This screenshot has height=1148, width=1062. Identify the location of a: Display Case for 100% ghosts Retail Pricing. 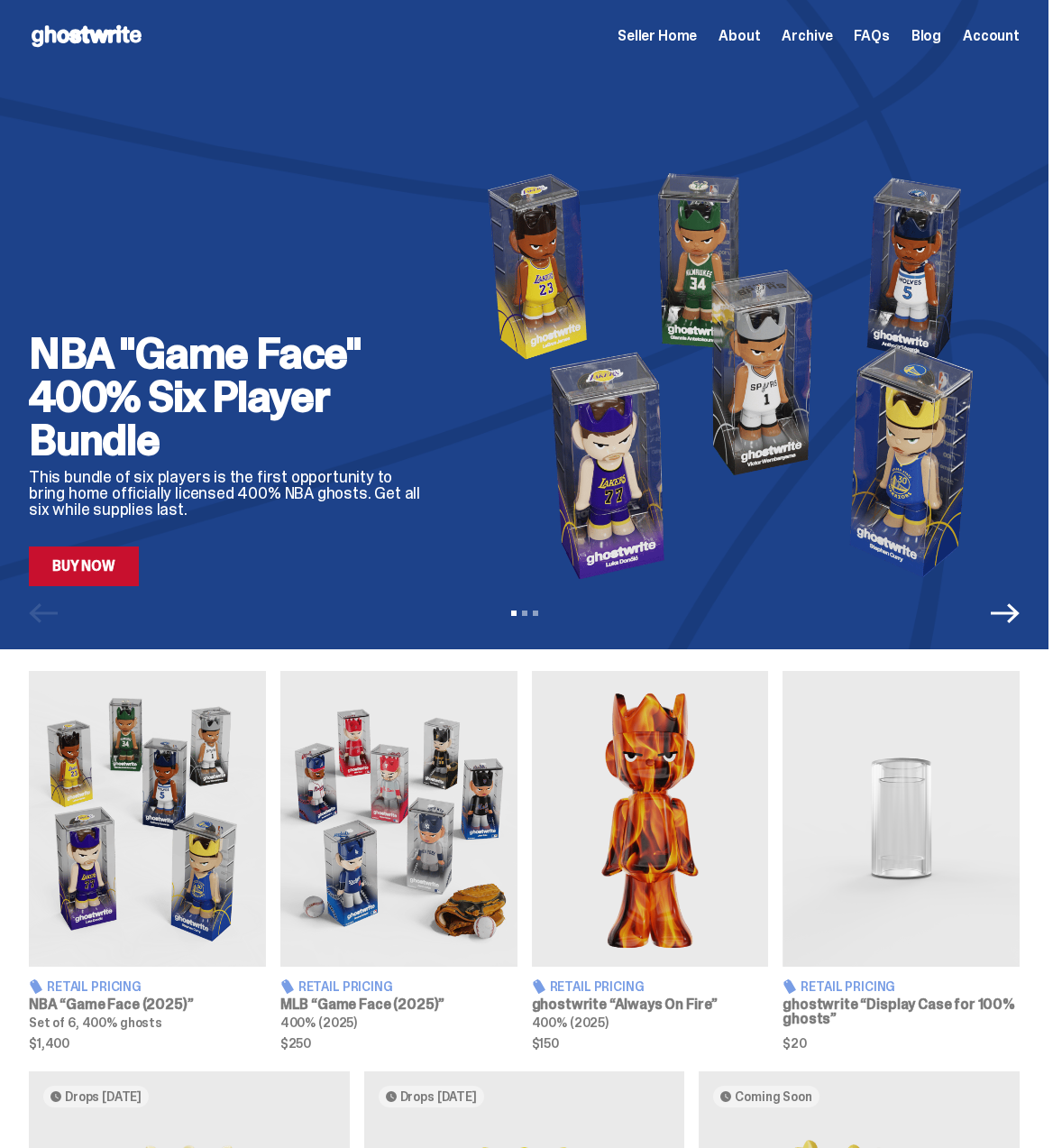
(901, 860).